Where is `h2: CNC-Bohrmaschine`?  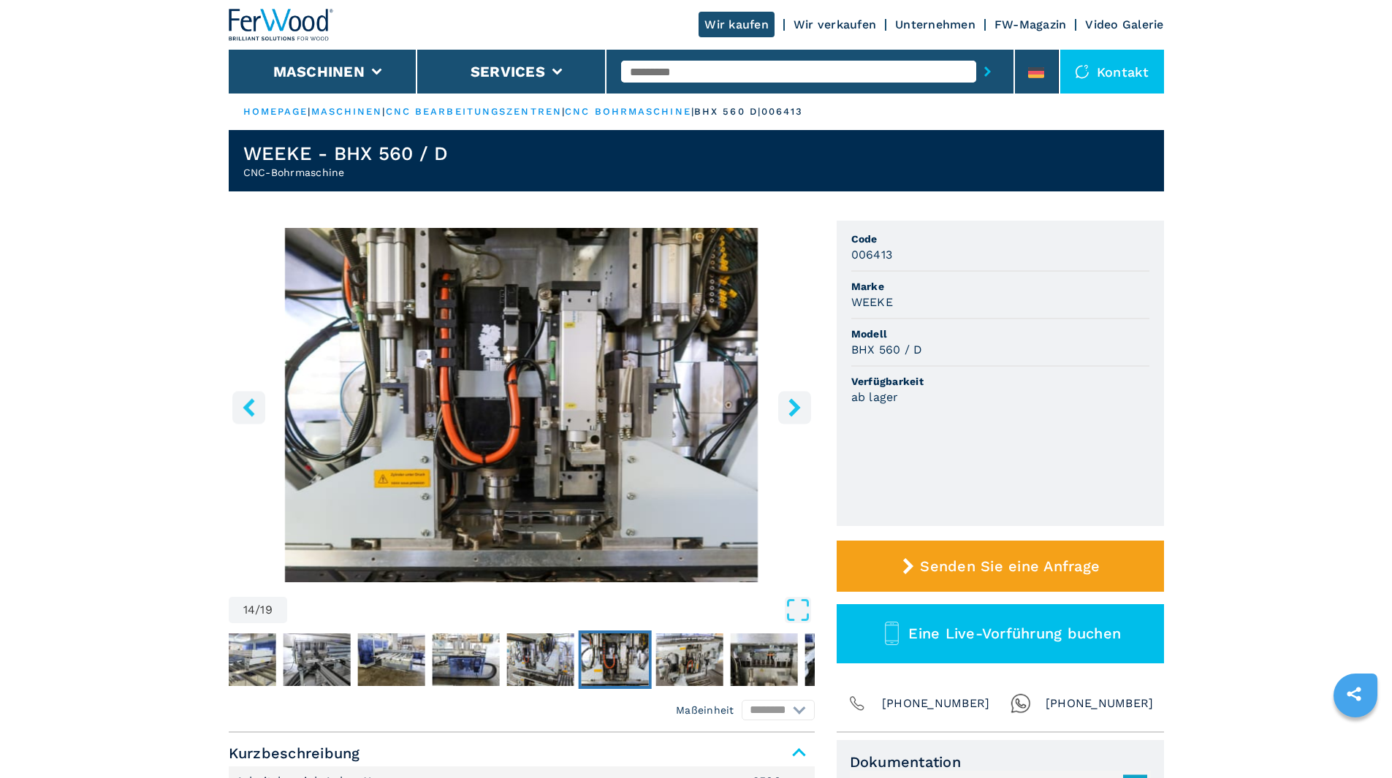
h2: CNC-Bohrmaschine is located at coordinates (346, 172).